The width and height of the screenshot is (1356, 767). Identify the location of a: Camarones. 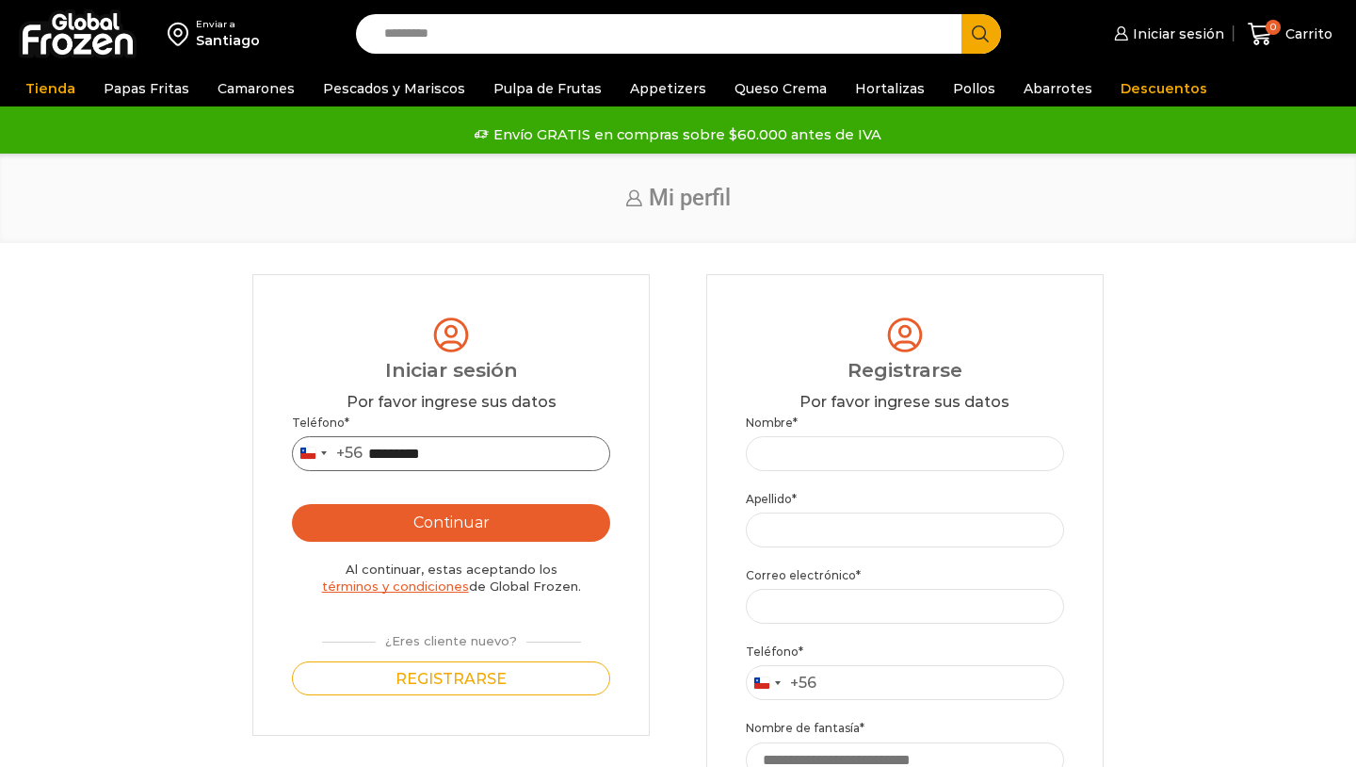
(256, 89).